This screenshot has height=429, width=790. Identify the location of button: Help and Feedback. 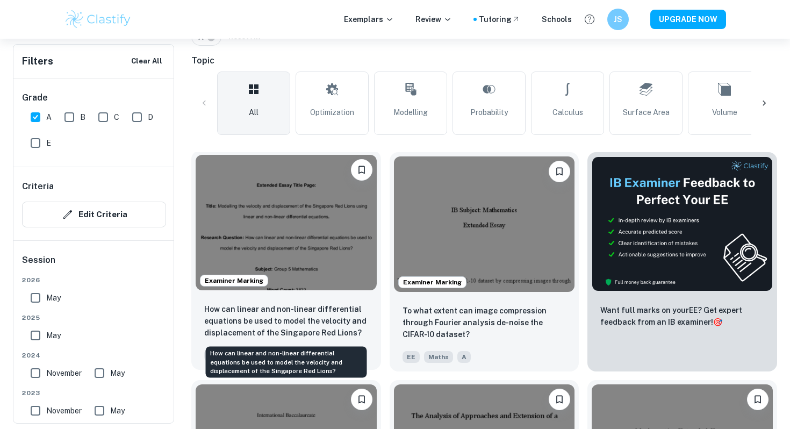
(590, 19).